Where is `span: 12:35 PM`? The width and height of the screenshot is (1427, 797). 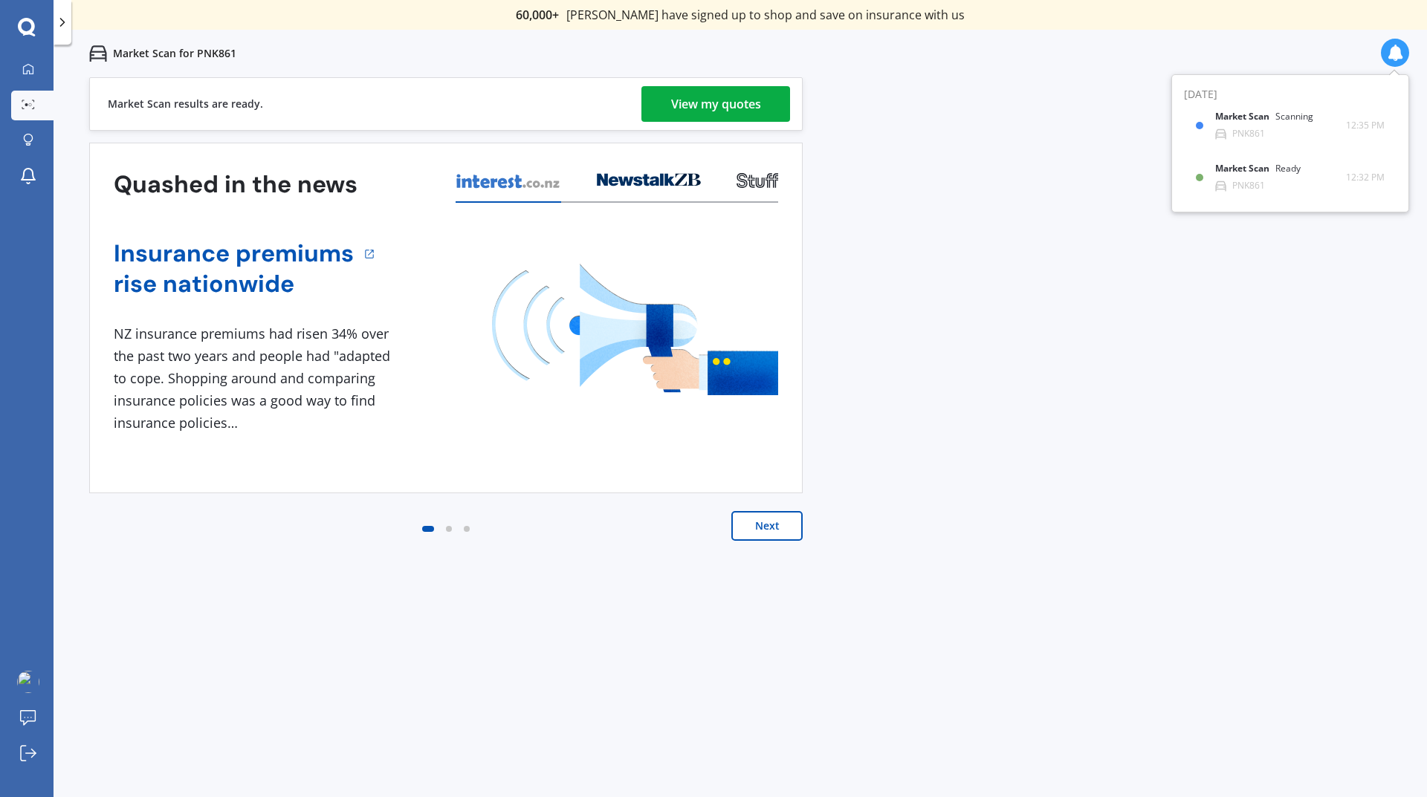 span: 12:35 PM is located at coordinates (1365, 126).